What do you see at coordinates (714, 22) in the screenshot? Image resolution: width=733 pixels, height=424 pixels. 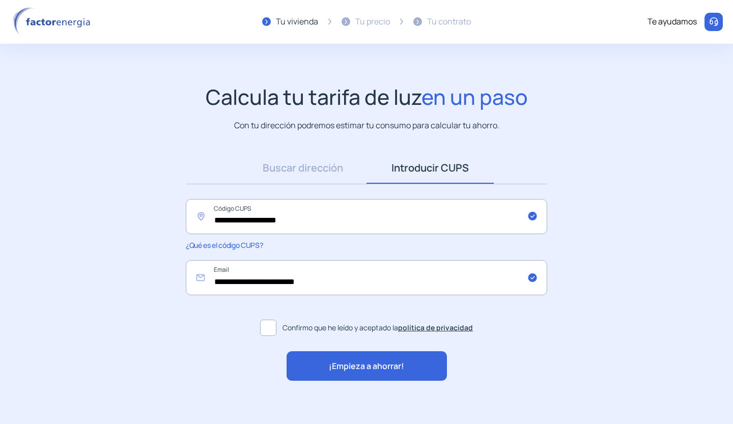 I see `img: llamar` at bounding box center [714, 22].